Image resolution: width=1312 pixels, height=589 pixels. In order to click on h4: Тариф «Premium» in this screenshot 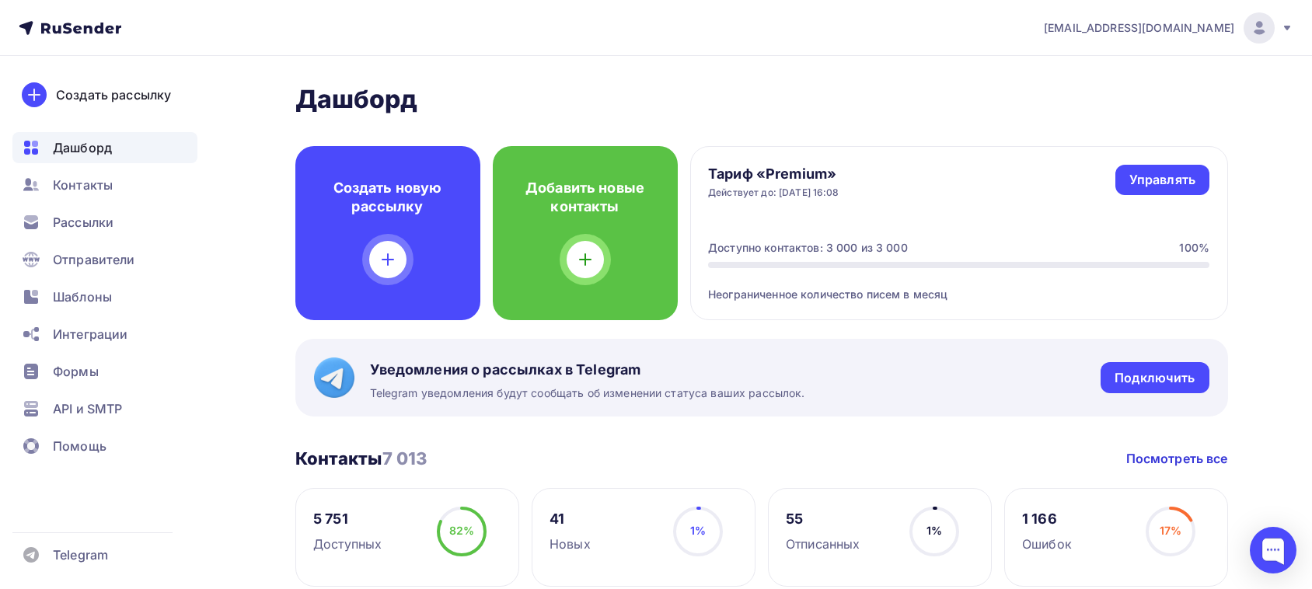, I will do `click(773, 174)`.